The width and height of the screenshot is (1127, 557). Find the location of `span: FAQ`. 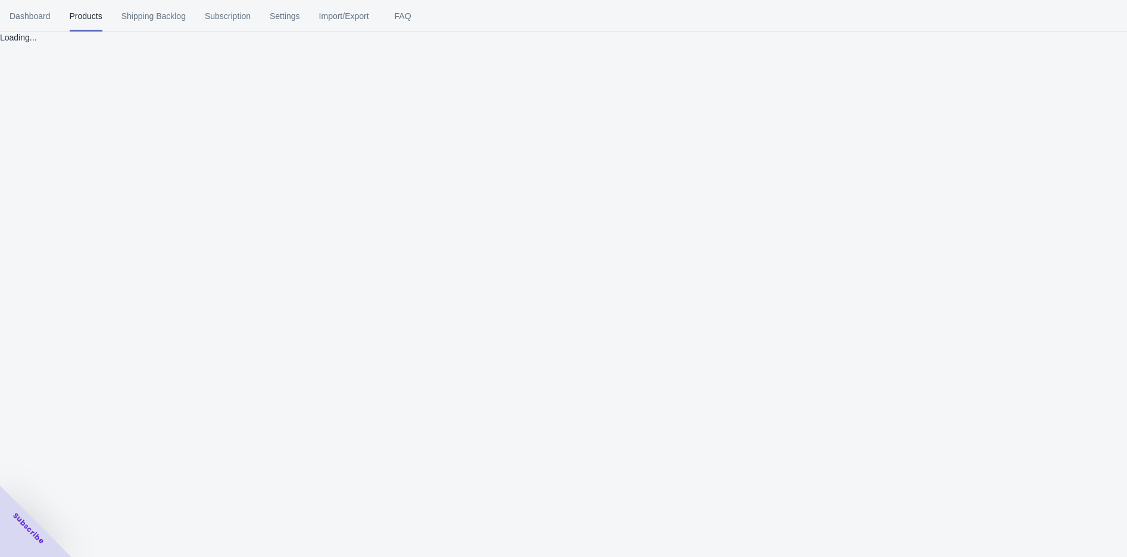

span: FAQ is located at coordinates (403, 16).